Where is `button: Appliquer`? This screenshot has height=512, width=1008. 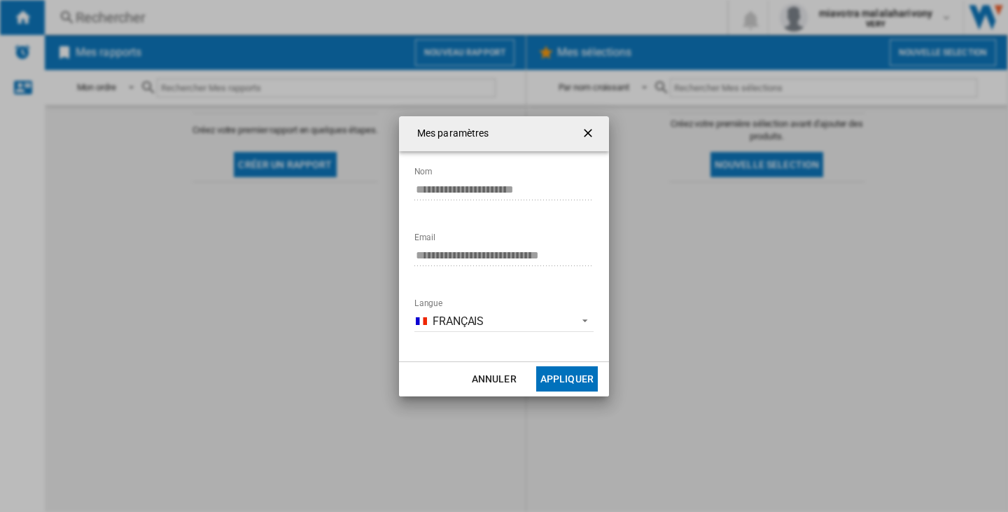 button: Appliquer is located at coordinates (567, 379).